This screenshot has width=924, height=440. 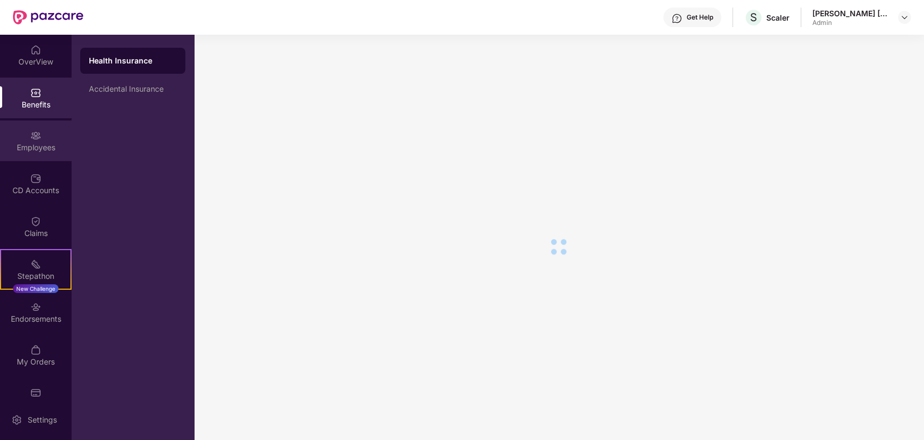 I want to click on img: svg+xml;base64,PHN2ZyBpZD0iRHJvcGRvd24tMzJ4MzIiIHhtbG5zPSJodHRwOi8vd3d3LnczLm9yZy8yMDAwL3N2ZyIgd2..., so click(x=905, y=17).